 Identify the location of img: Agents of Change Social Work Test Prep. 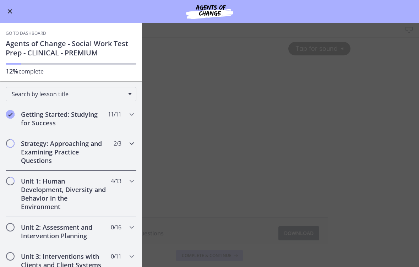
(209, 11).